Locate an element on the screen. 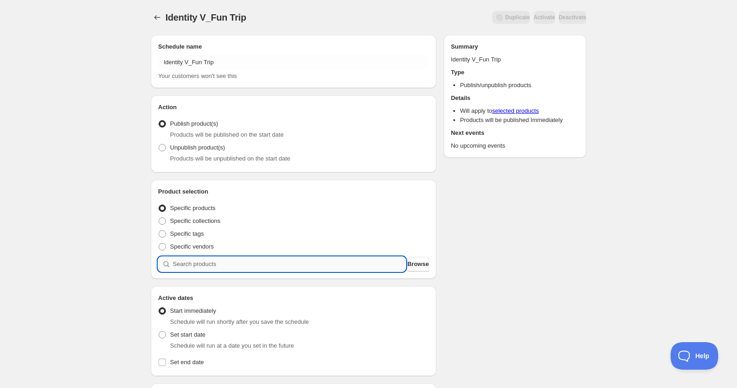 This screenshot has height=388, width=737. span: Start immediately is located at coordinates (193, 310).